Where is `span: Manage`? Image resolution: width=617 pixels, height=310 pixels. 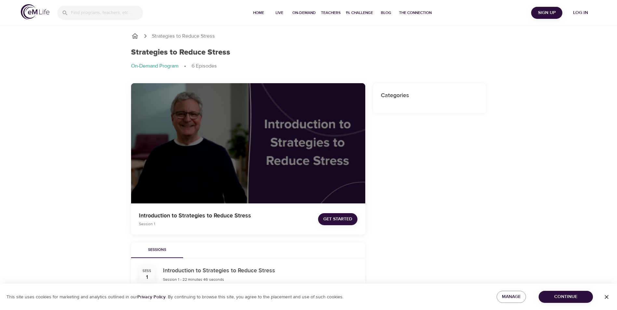 span: Manage is located at coordinates (512, 297).